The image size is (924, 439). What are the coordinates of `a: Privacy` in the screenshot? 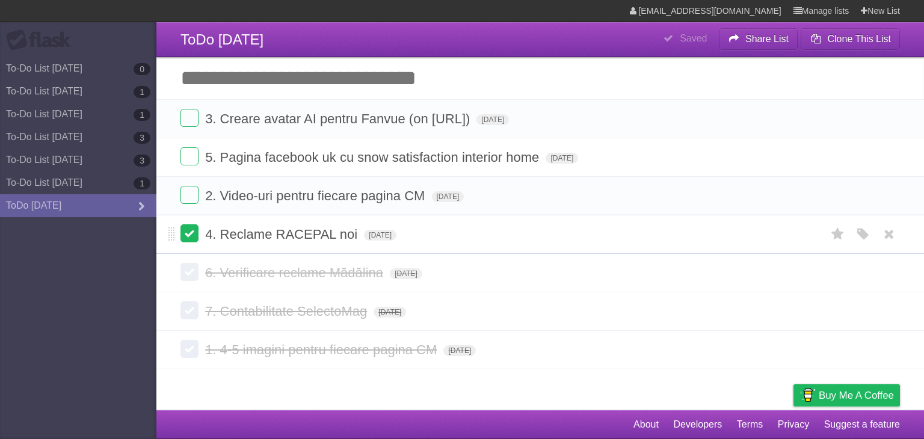 It's located at (793, 425).